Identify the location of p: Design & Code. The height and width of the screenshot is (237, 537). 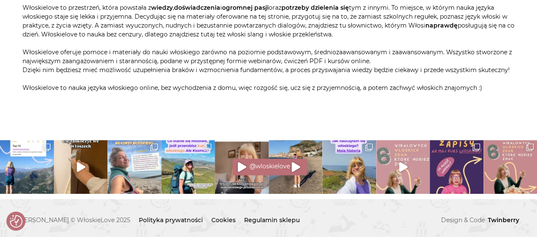
(460, 220).